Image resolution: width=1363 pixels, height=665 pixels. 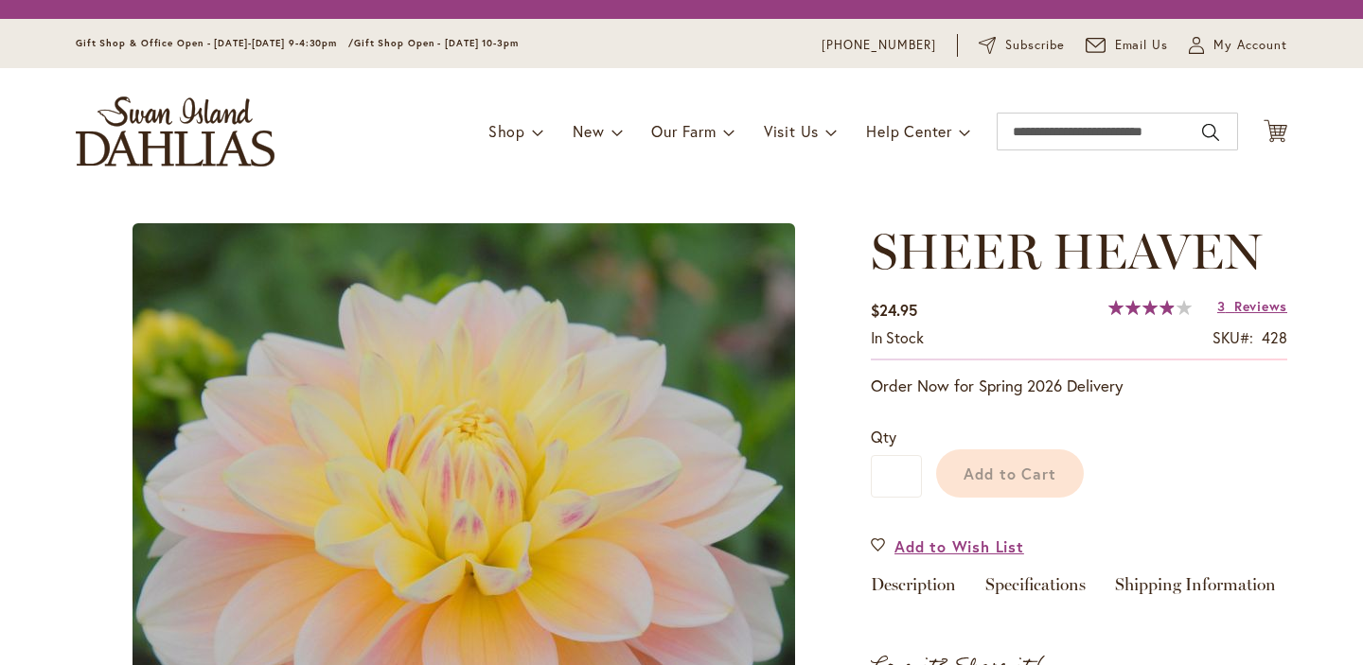 What do you see at coordinates (883, 436) in the screenshot?
I see `span: Qty` at bounding box center [883, 436].